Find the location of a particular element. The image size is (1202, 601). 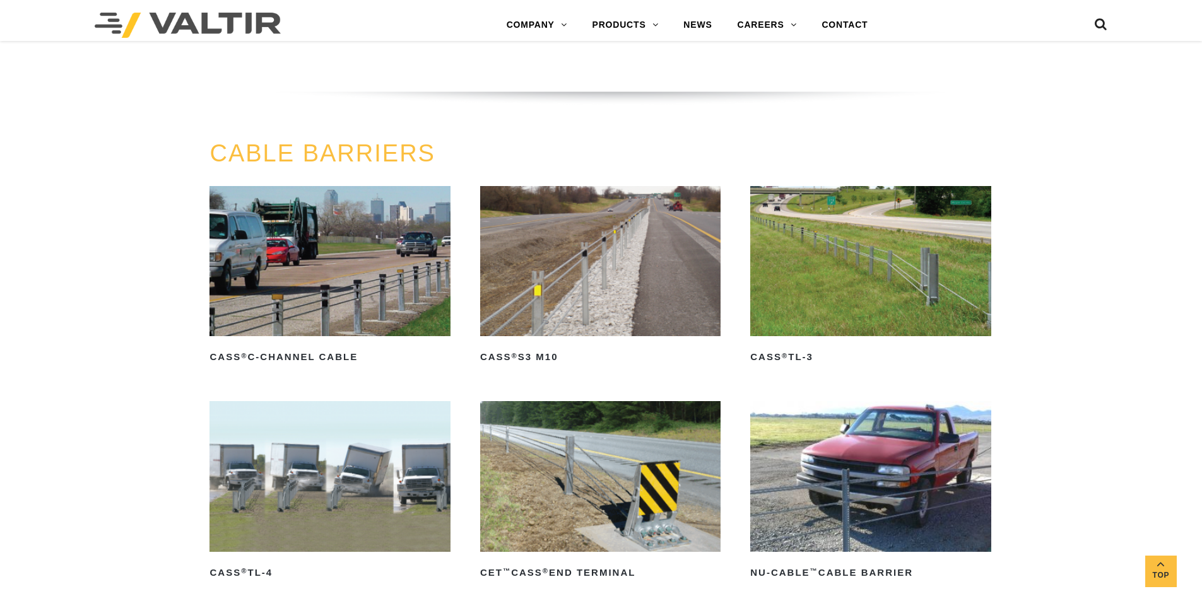

h2: CASS S3 M10 is located at coordinates (600, 358).